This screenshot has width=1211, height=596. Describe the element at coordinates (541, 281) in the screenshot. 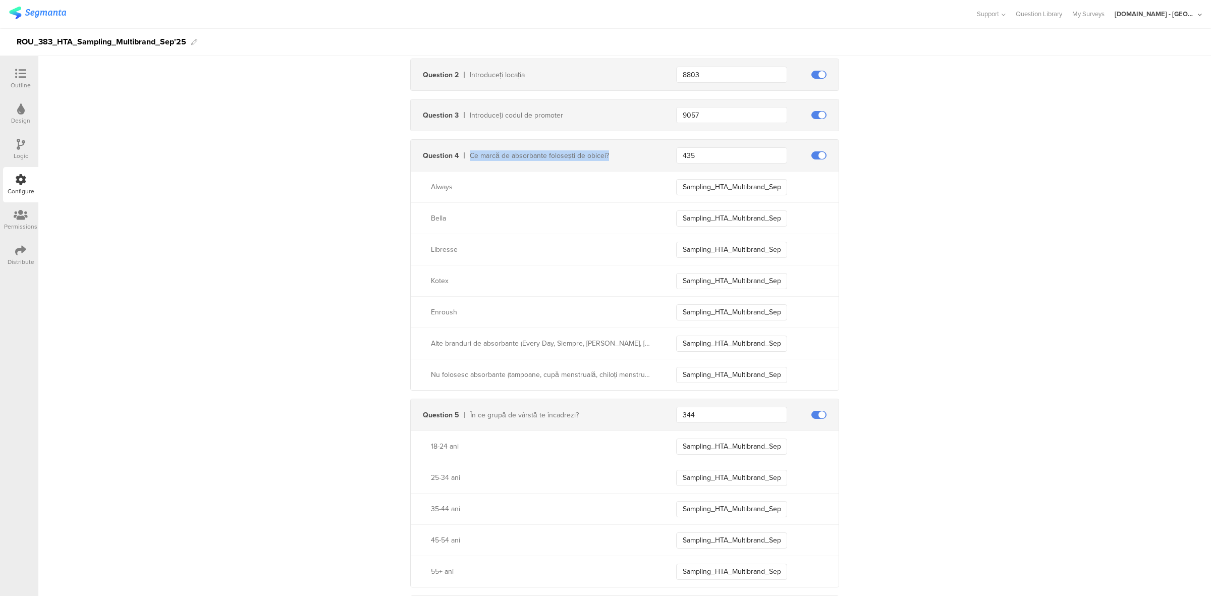

I see `div: Kotex` at that location.